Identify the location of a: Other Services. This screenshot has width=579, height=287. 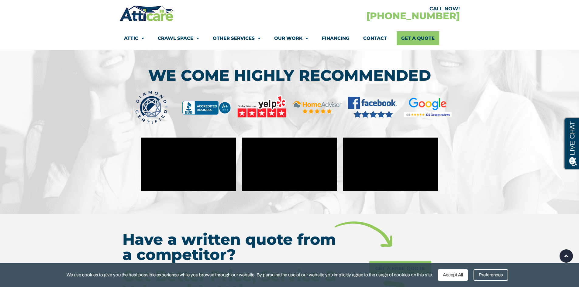
(236, 38).